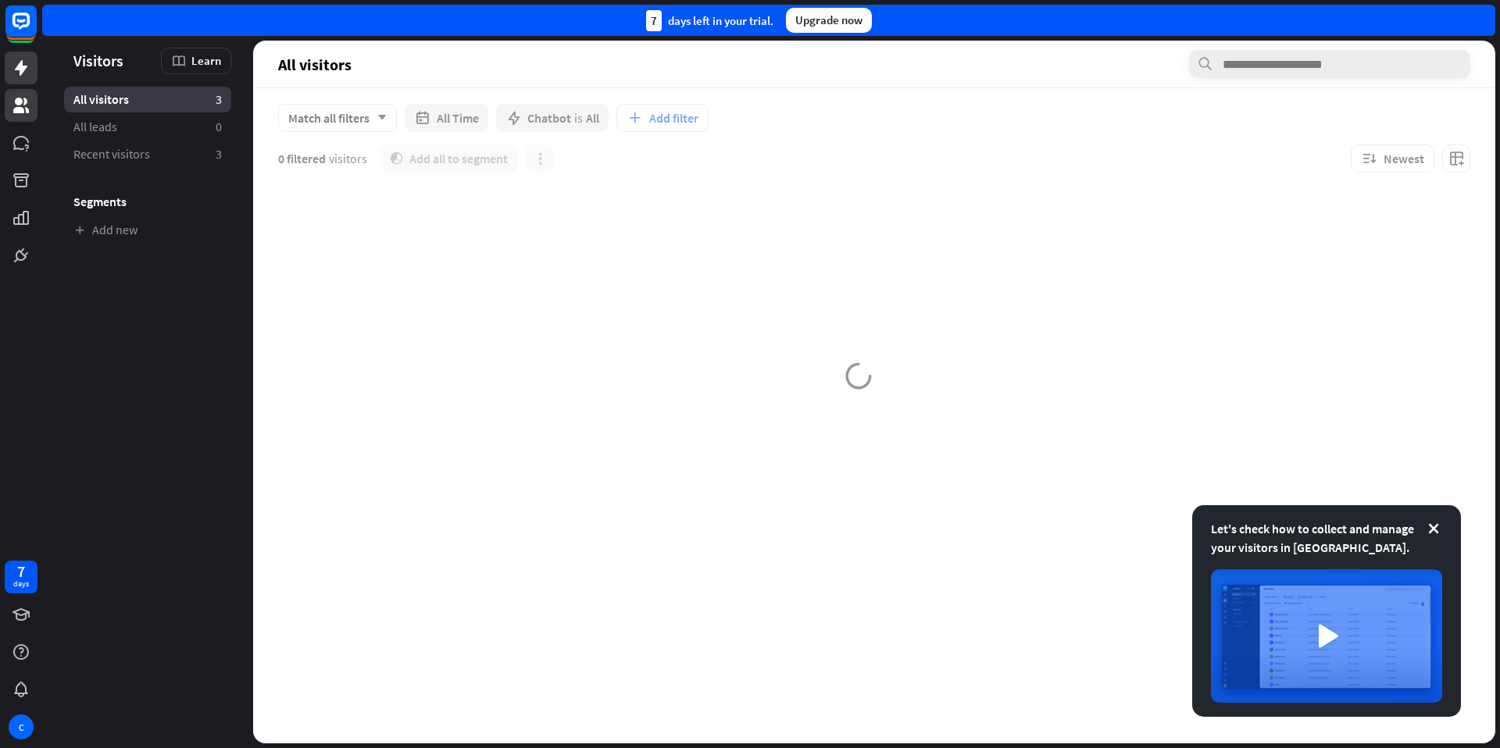 Image resolution: width=1500 pixels, height=748 pixels. I want to click on div: C, so click(21, 727).